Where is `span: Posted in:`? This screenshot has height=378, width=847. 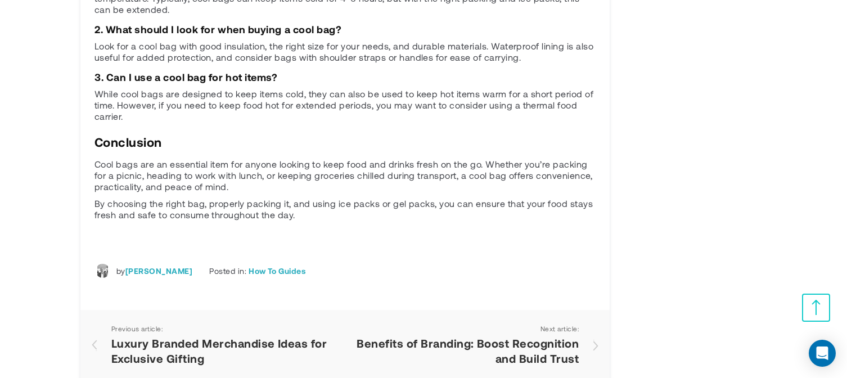 span: Posted in: is located at coordinates (229, 271).